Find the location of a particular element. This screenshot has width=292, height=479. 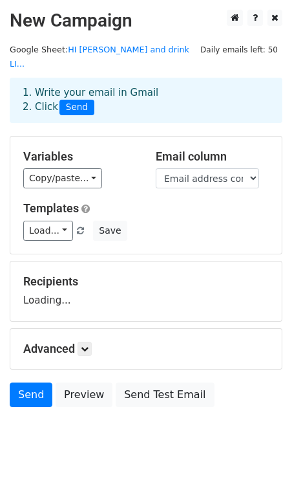

button: Save is located at coordinates (110, 230).